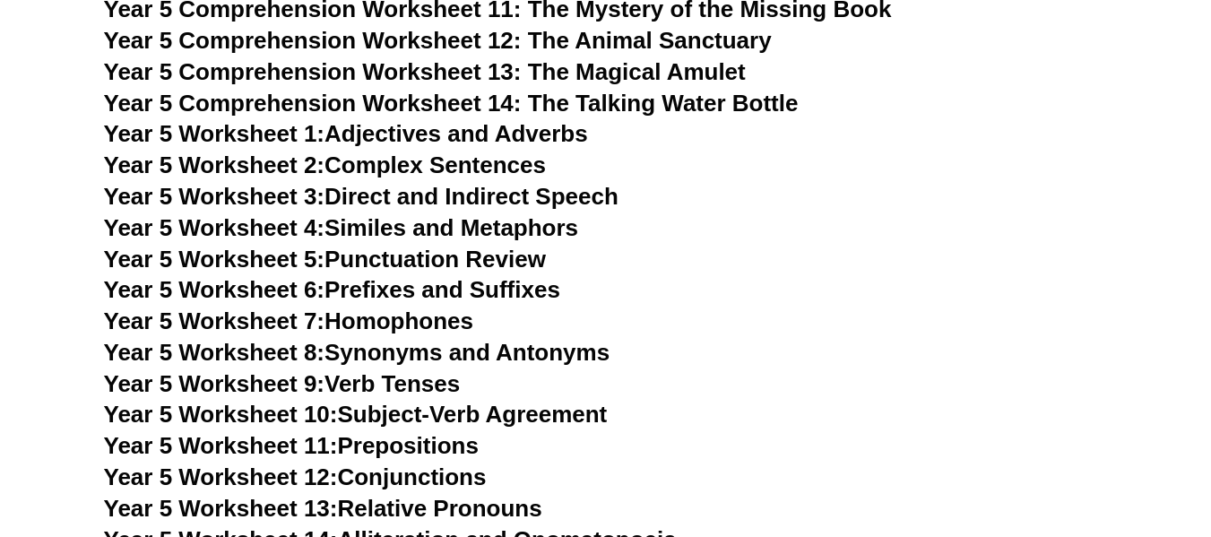 Image resolution: width=1211 pixels, height=537 pixels. What do you see at coordinates (295, 477) in the screenshot?
I see `a: Year 5 Worksheet 12:Conjunctions` at bounding box center [295, 477].